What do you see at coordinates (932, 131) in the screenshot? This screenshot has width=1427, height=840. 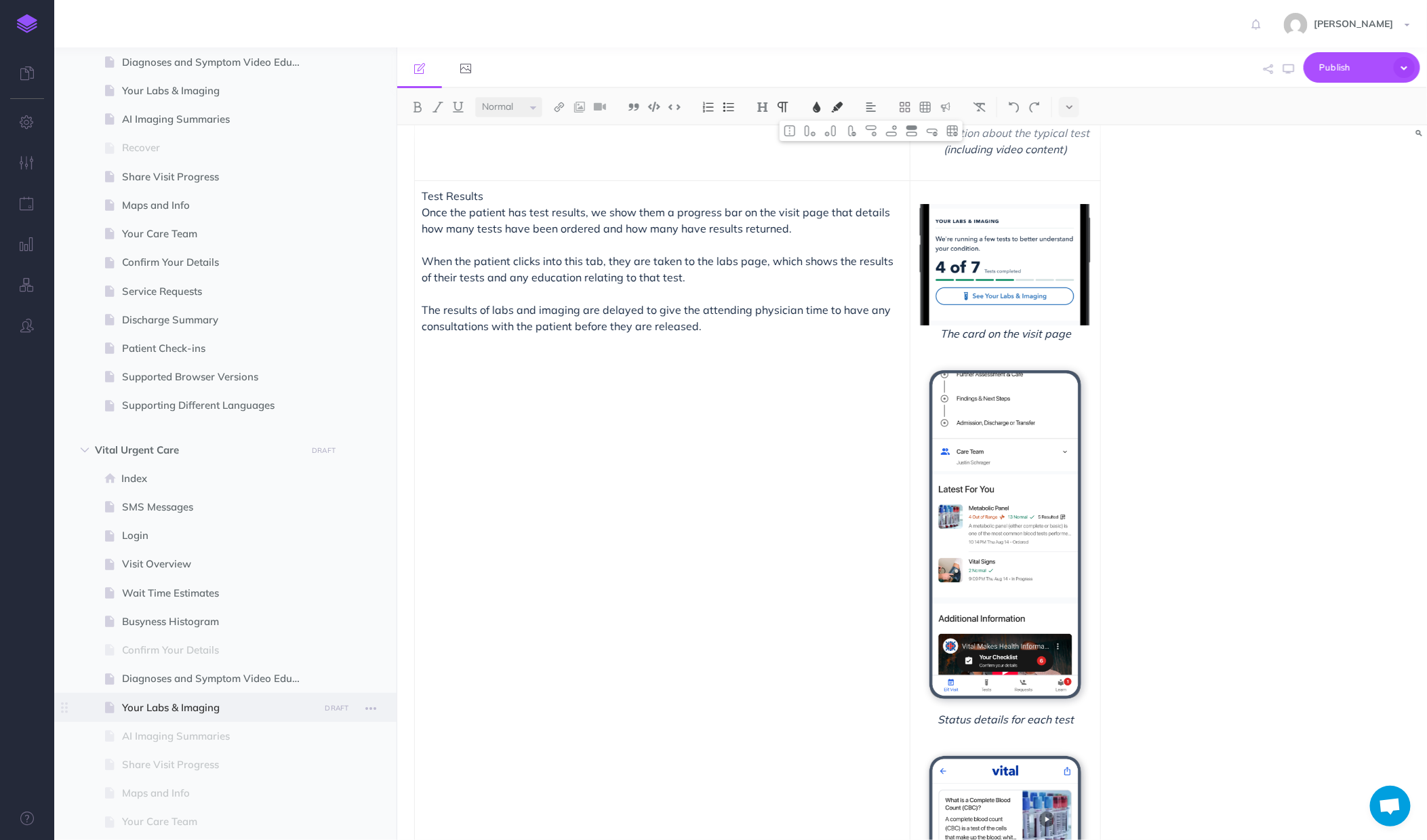 I see `img: Delete row button` at bounding box center [932, 131].